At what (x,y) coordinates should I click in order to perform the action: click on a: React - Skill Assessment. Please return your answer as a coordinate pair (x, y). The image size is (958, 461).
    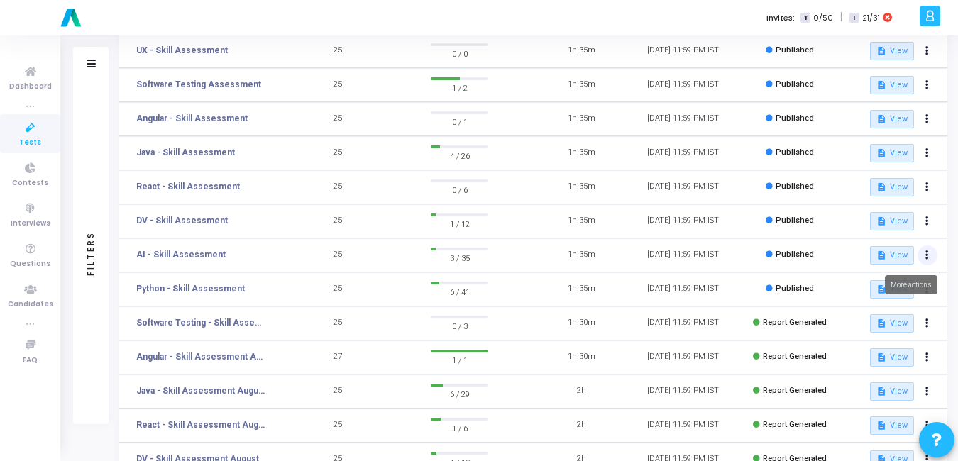
    Looking at the image, I should click on (188, 187).